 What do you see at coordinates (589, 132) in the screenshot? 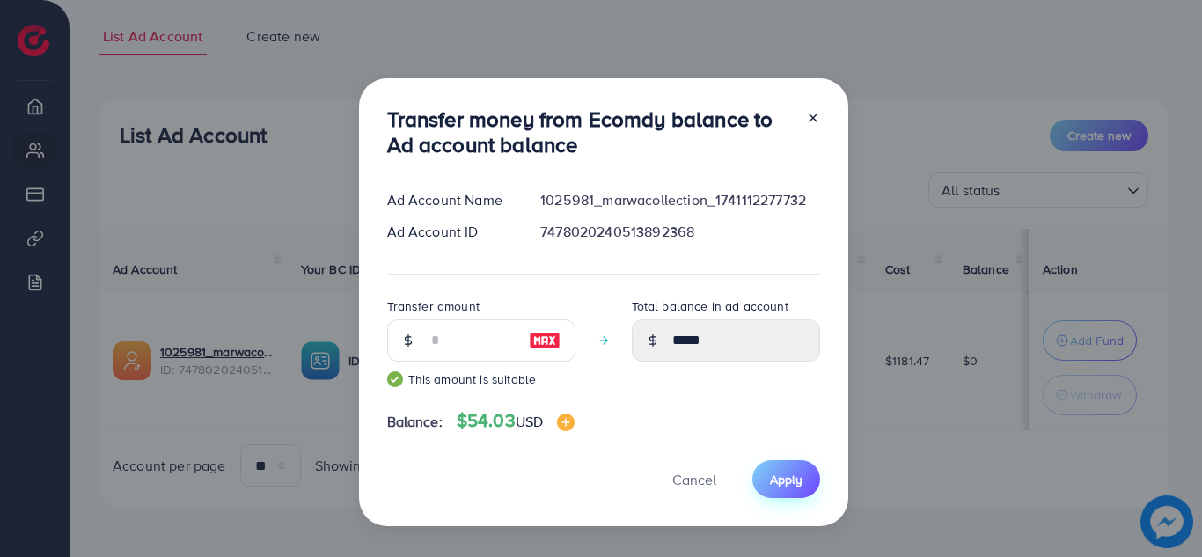
I see `h3: Transfer money from Ecomdy balance to Ad account balance` at bounding box center [589, 132].